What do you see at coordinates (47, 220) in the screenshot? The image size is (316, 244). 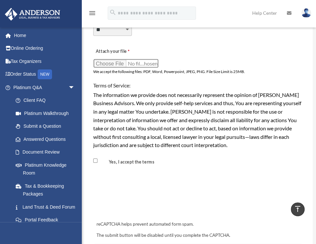 I see `a: Portal Feedback` at bounding box center [47, 220].